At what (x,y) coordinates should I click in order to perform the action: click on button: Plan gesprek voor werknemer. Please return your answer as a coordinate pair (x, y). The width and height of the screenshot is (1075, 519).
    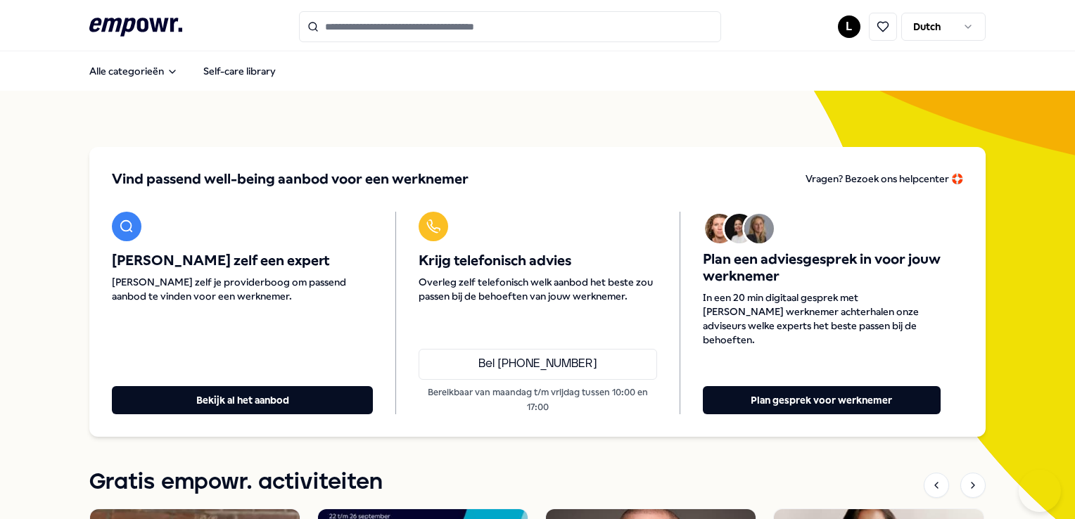
    Looking at the image, I should click on (822, 400).